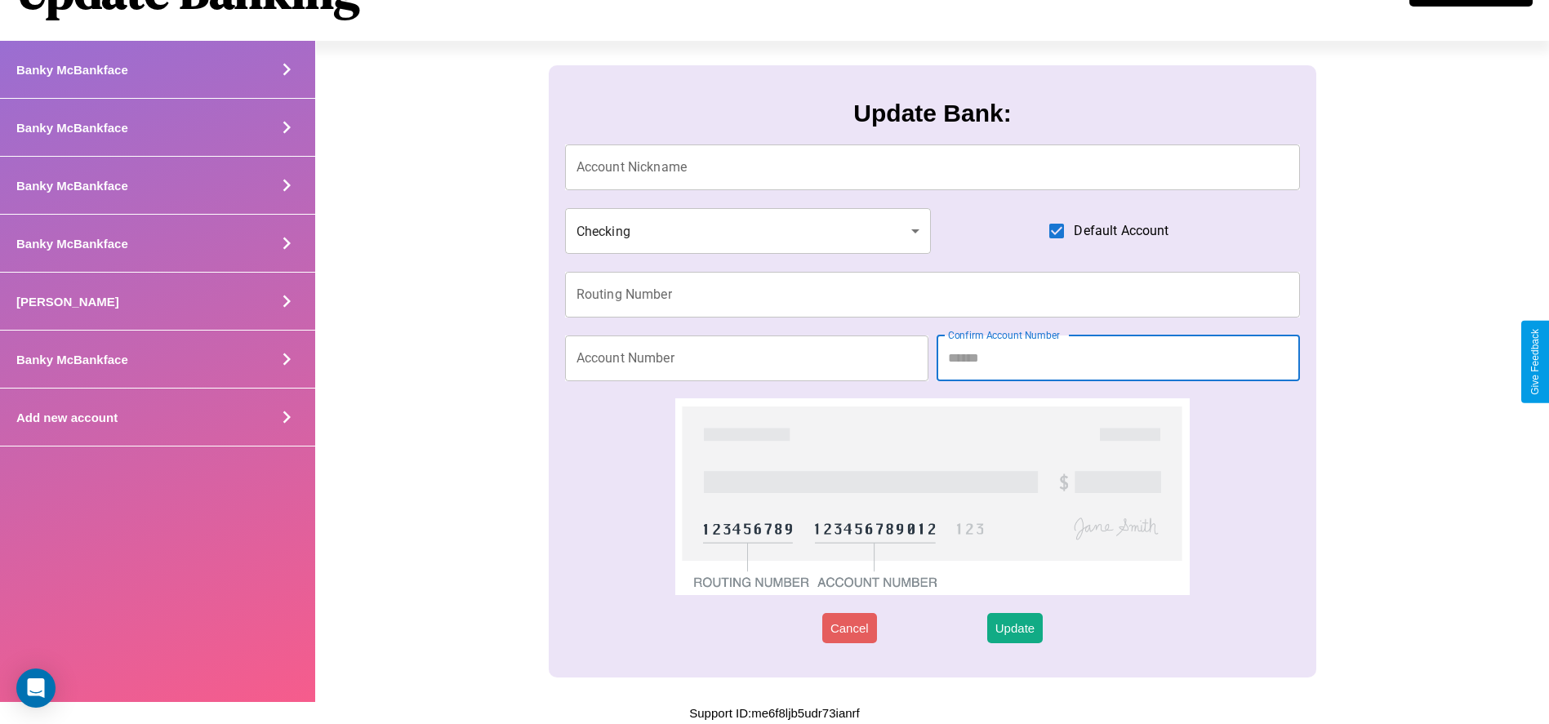 This screenshot has width=1549, height=724. Describe the element at coordinates (932, 114) in the screenshot. I see `h3: Update Bank:` at that location.